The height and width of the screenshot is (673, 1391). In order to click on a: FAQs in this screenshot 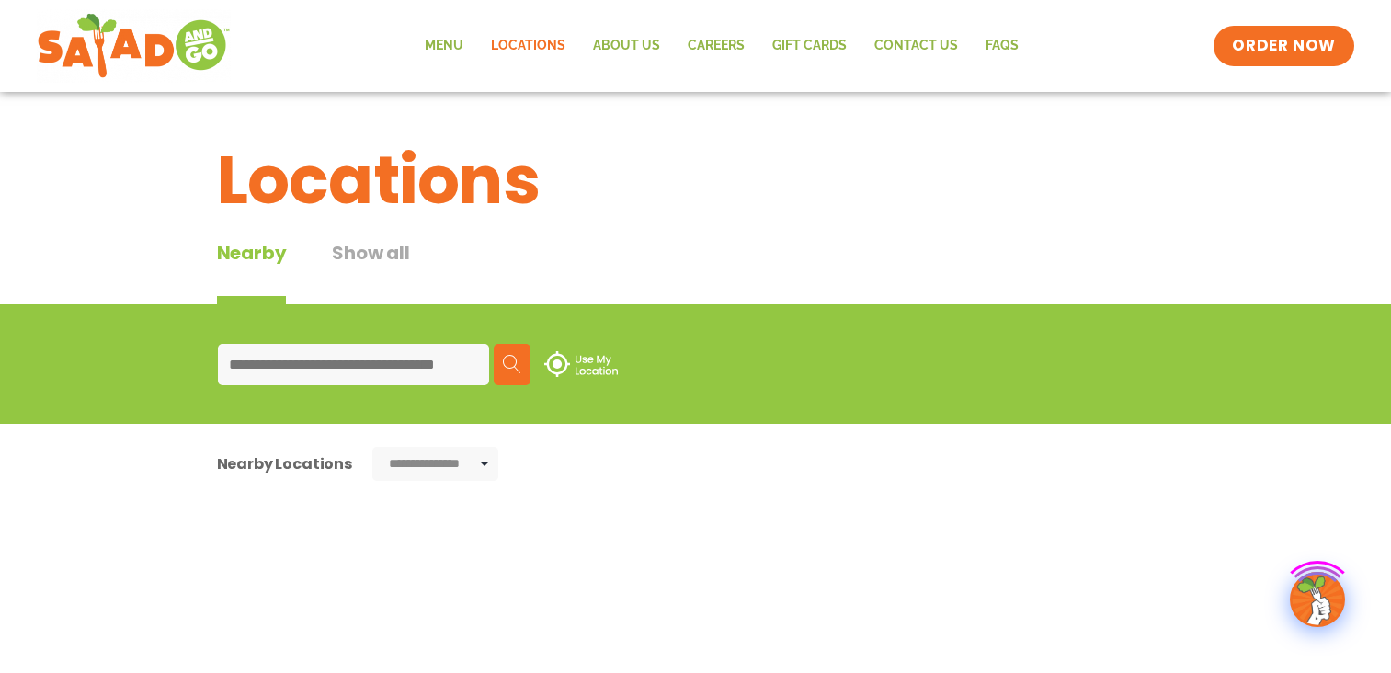, I will do `click(1002, 46)`.